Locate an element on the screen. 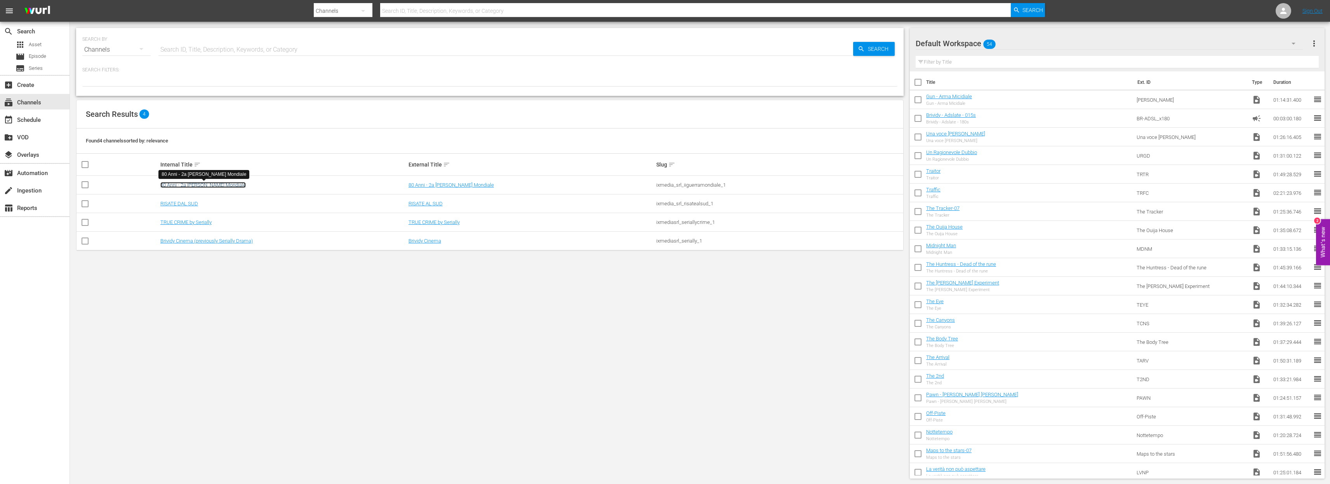  span: 4 is located at coordinates (144, 114).